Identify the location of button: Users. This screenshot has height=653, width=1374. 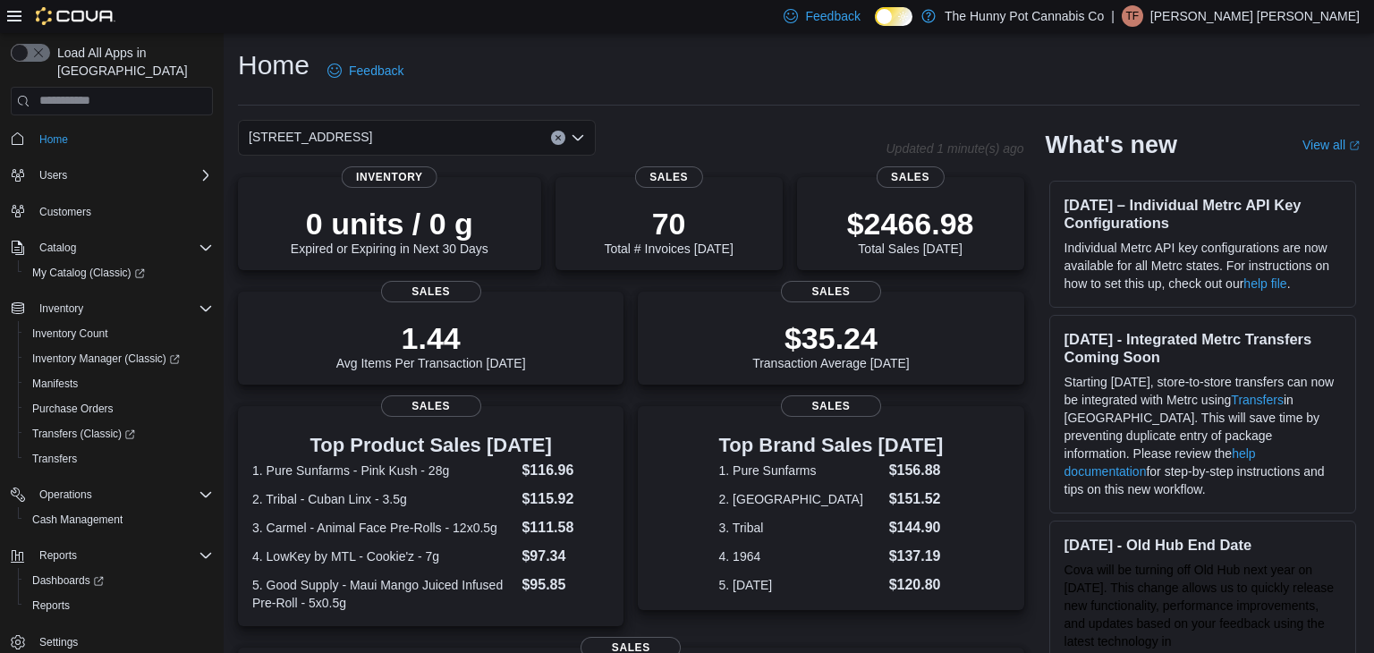
(112, 175).